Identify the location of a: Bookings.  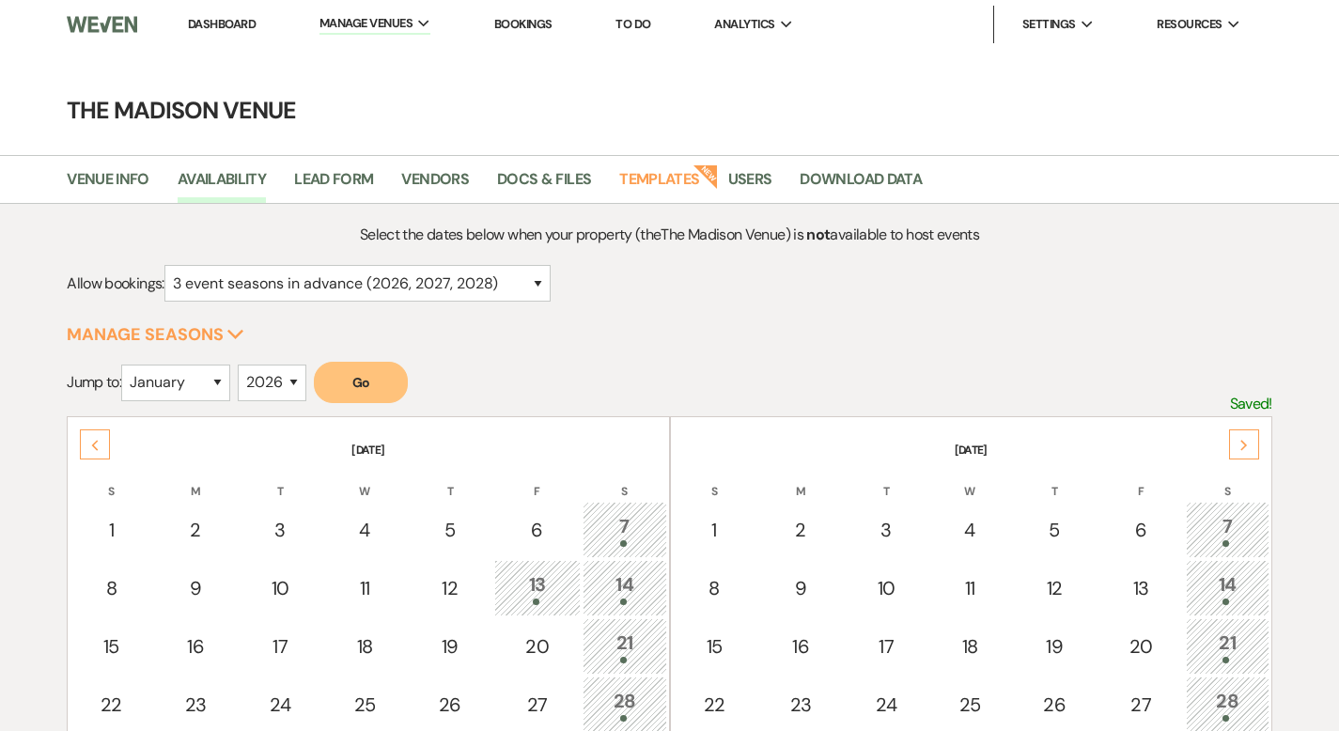
(523, 23).